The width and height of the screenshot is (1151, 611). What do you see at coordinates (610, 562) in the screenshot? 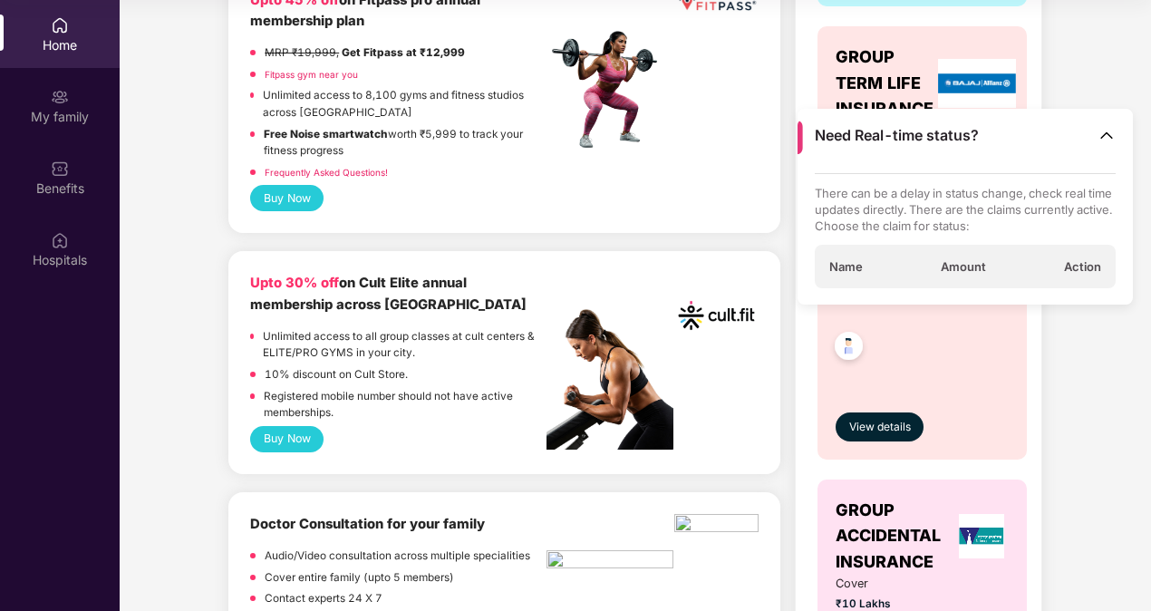
I see `img: pngtree-physiotherapy-physiotherapist-rehab-disability-stretching-png-image_6063262.png` at bounding box center [610, 562].